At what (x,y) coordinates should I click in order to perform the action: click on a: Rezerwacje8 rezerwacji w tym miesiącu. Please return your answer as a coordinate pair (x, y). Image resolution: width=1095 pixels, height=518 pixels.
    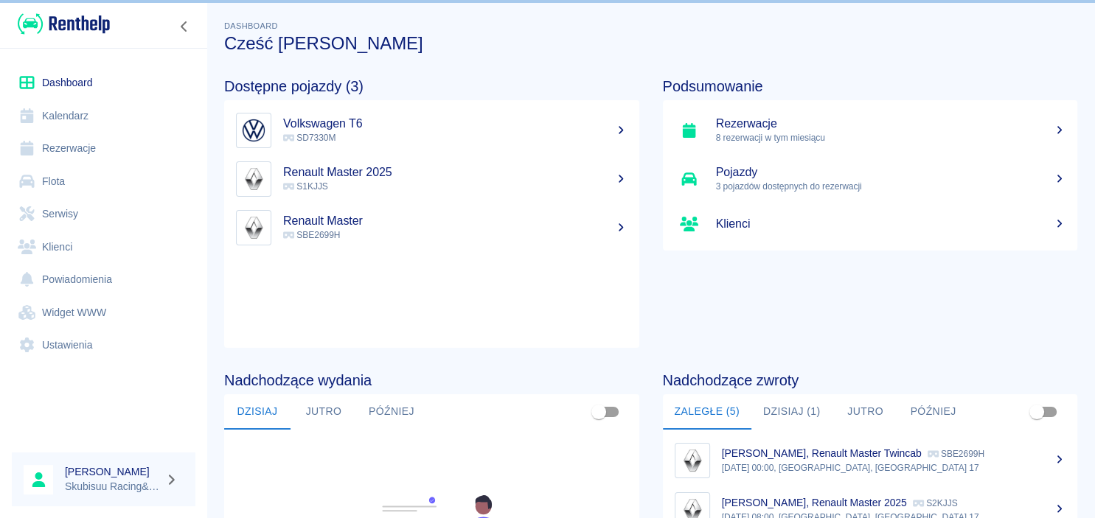
    Looking at the image, I should click on (870, 131).